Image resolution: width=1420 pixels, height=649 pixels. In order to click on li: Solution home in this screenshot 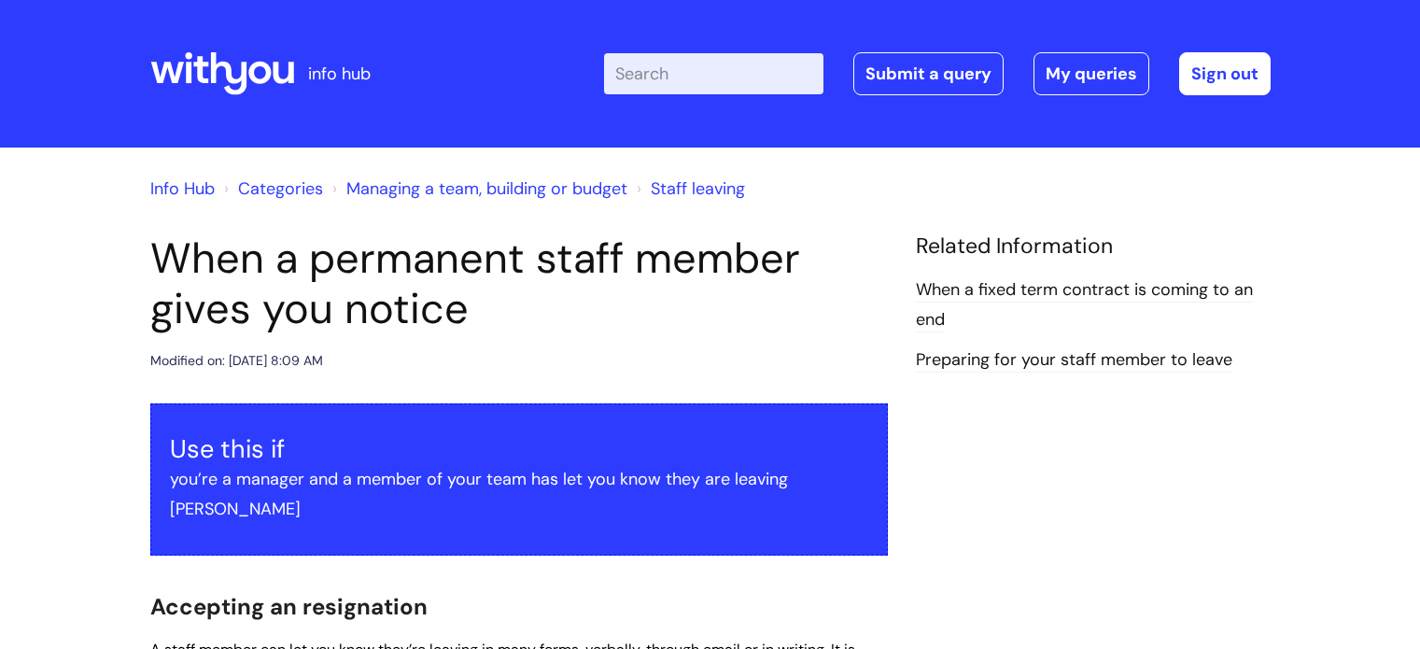, I will do `click(271, 189)`.